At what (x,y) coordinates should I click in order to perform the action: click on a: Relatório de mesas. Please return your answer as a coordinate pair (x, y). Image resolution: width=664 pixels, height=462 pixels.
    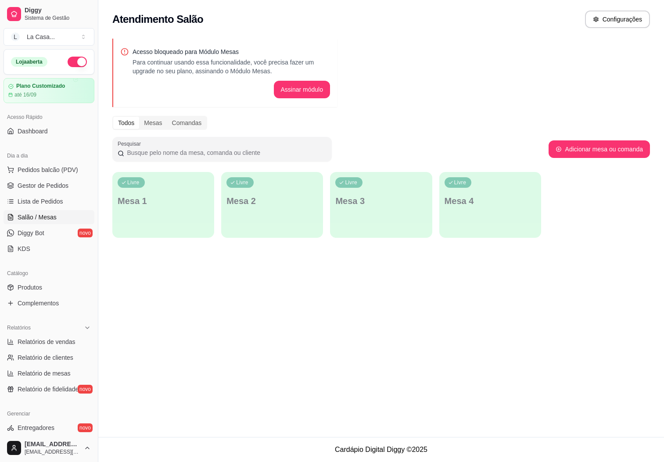
    Looking at the image, I should click on (49, 374).